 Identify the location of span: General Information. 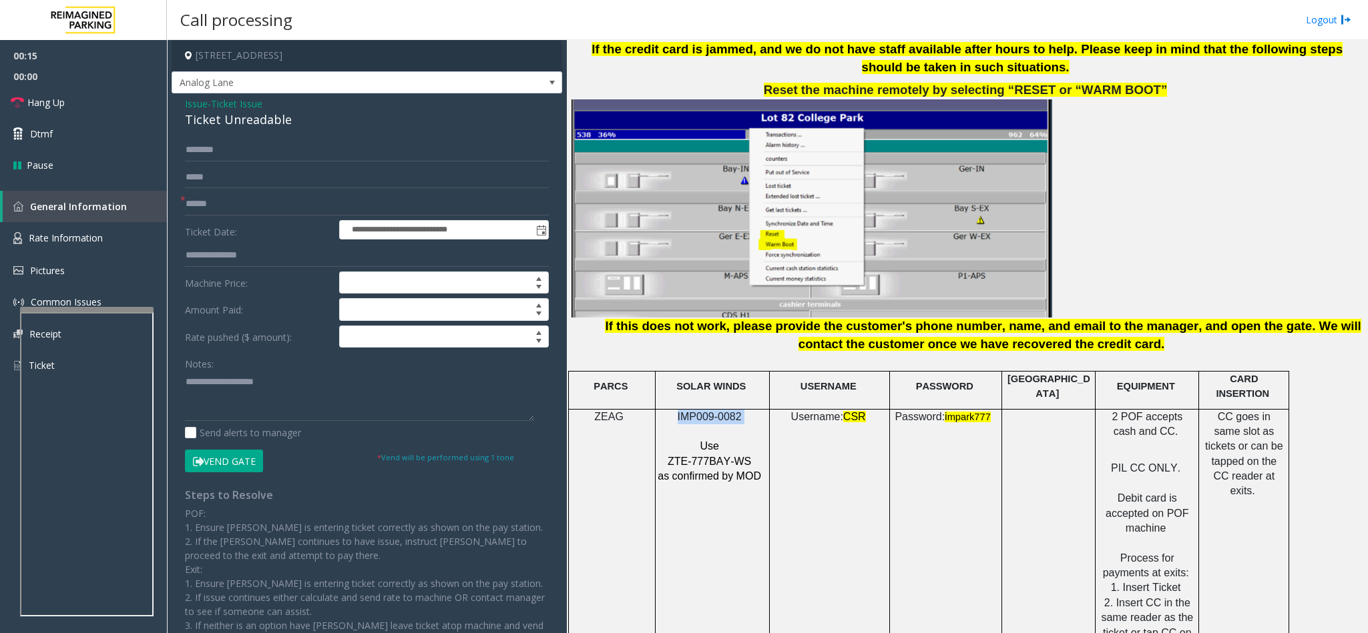
(78, 206).